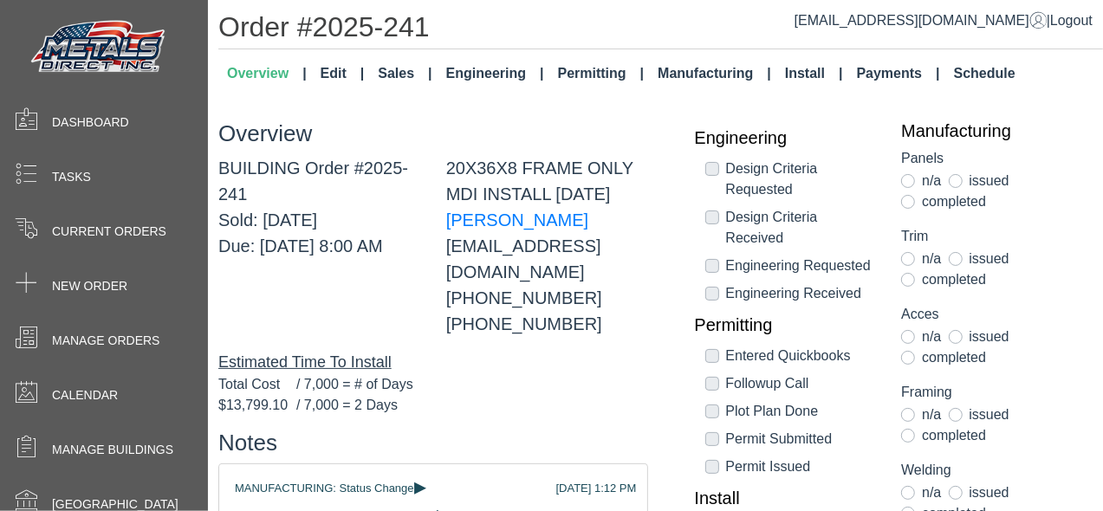  What do you see at coordinates (785, 138) in the screenshot?
I see `h5: Engineering` at bounding box center [785, 138].